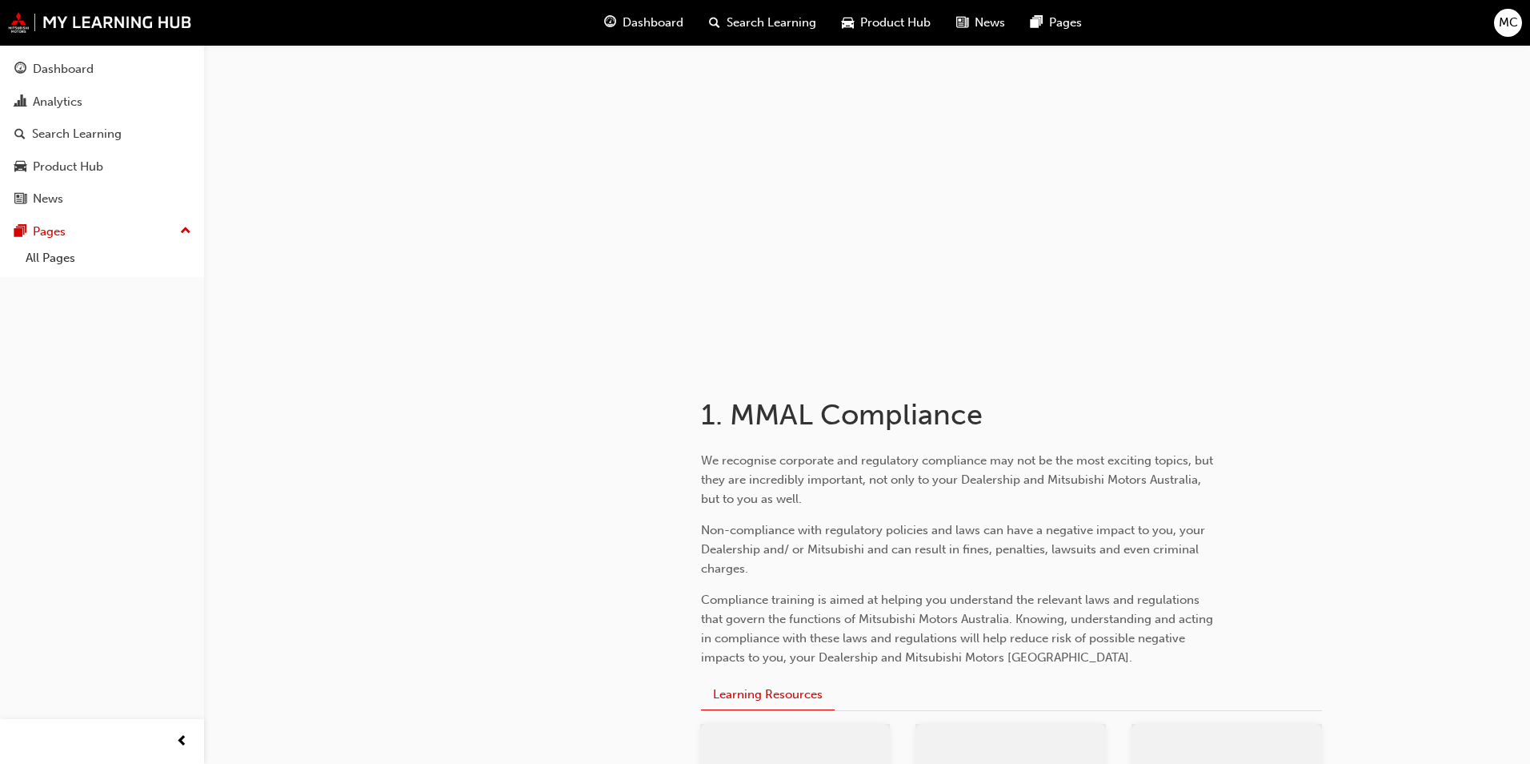 The width and height of the screenshot is (1530, 764). Describe the element at coordinates (63, 69) in the screenshot. I see `div: Dashboard` at that location.